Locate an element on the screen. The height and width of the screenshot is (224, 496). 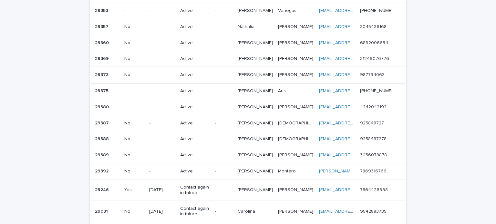
p: Nathalia is located at coordinates (247, 26).